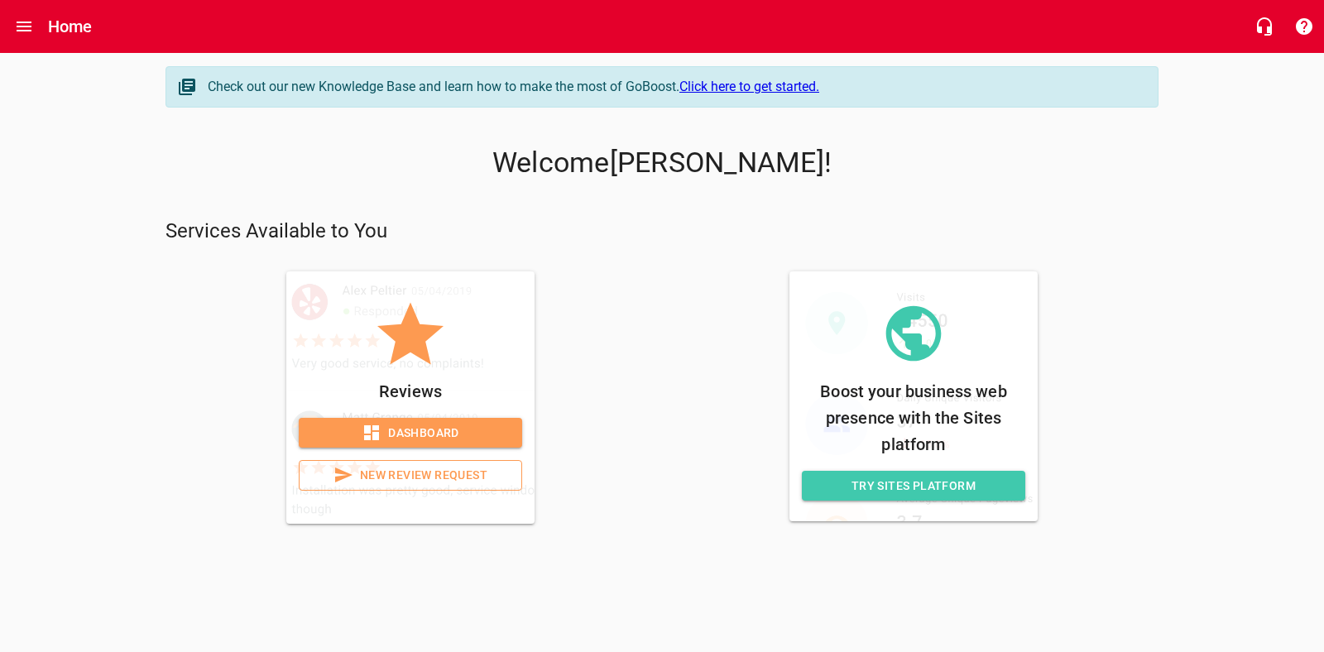 The height and width of the screenshot is (652, 1324). What do you see at coordinates (662, 232) in the screenshot?
I see `p: Services Available to You` at bounding box center [662, 232].